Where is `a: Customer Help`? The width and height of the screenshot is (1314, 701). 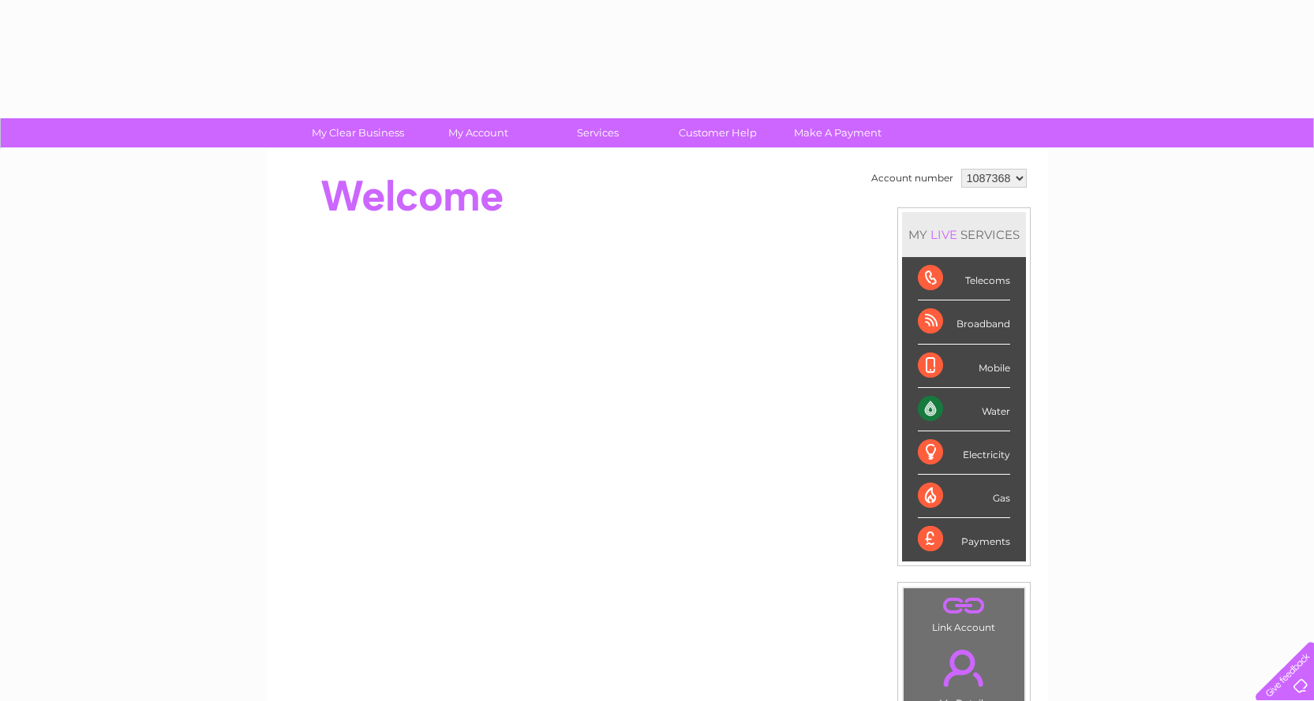 a: Customer Help is located at coordinates (717, 133).